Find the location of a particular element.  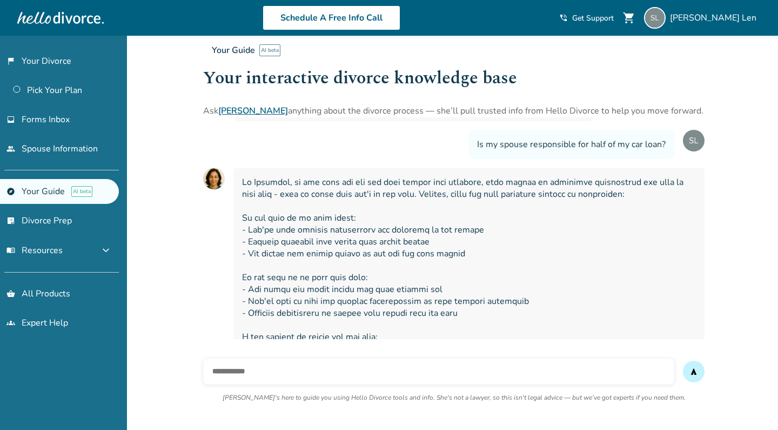

span: Your Guide is located at coordinates (233, 50).